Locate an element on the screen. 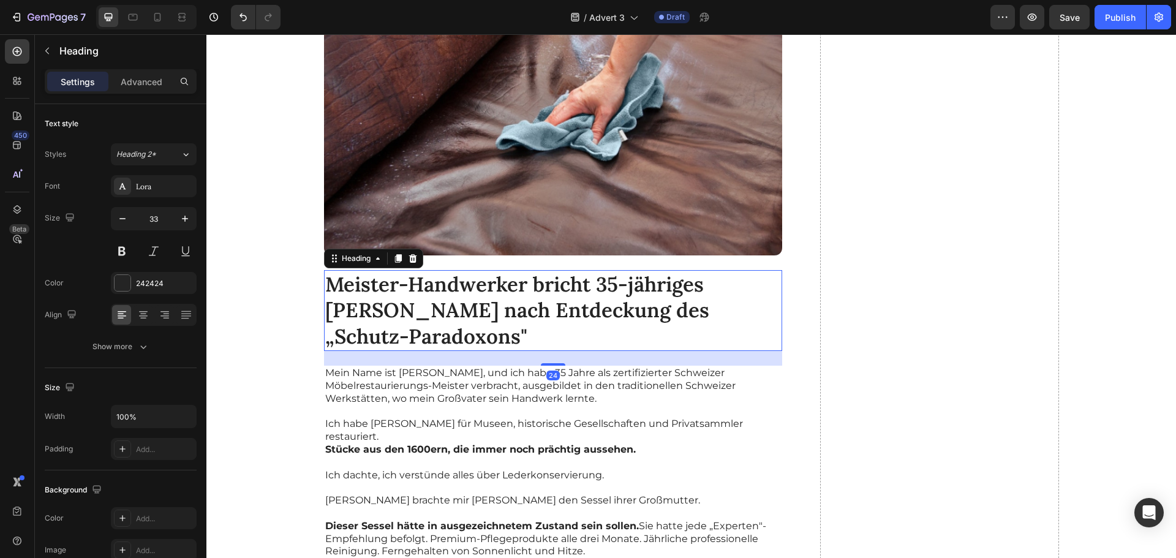 The width and height of the screenshot is (1176, 558). p: Ich dachte, ich verstünde alles über Lederkonservierung. is located at coordinates (347, 441).